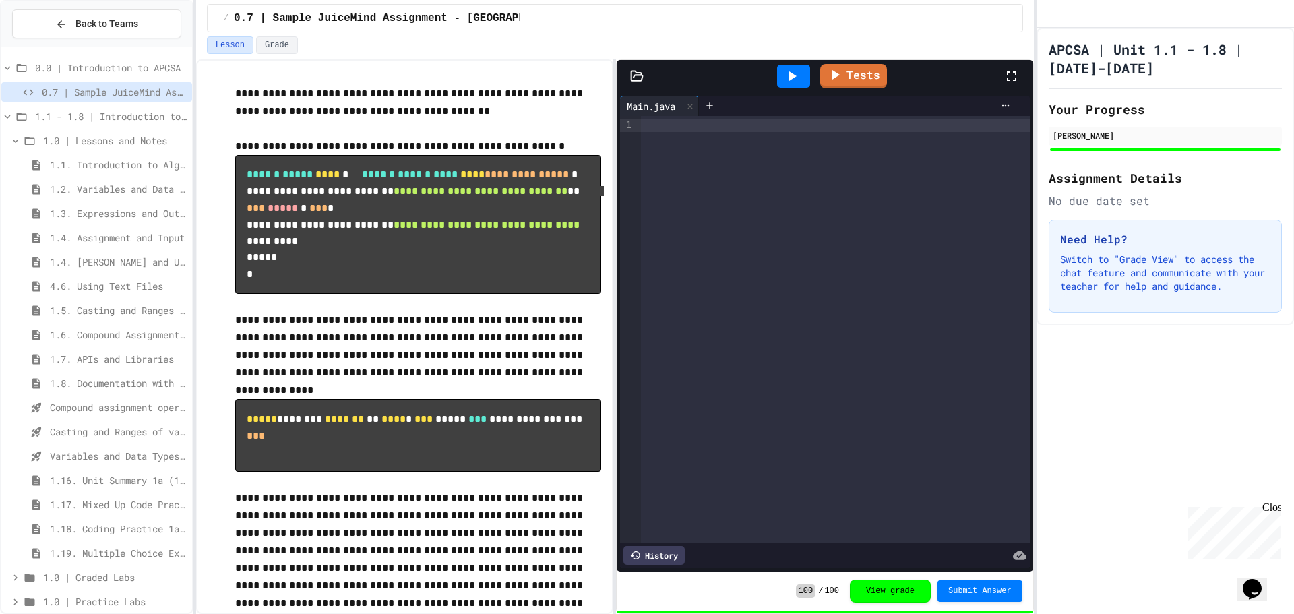  What do you see at coordinates (118, 456) in the screenshot?
I see `span: Variables and Data Types - Quiz` at bounding box center [118, 456].